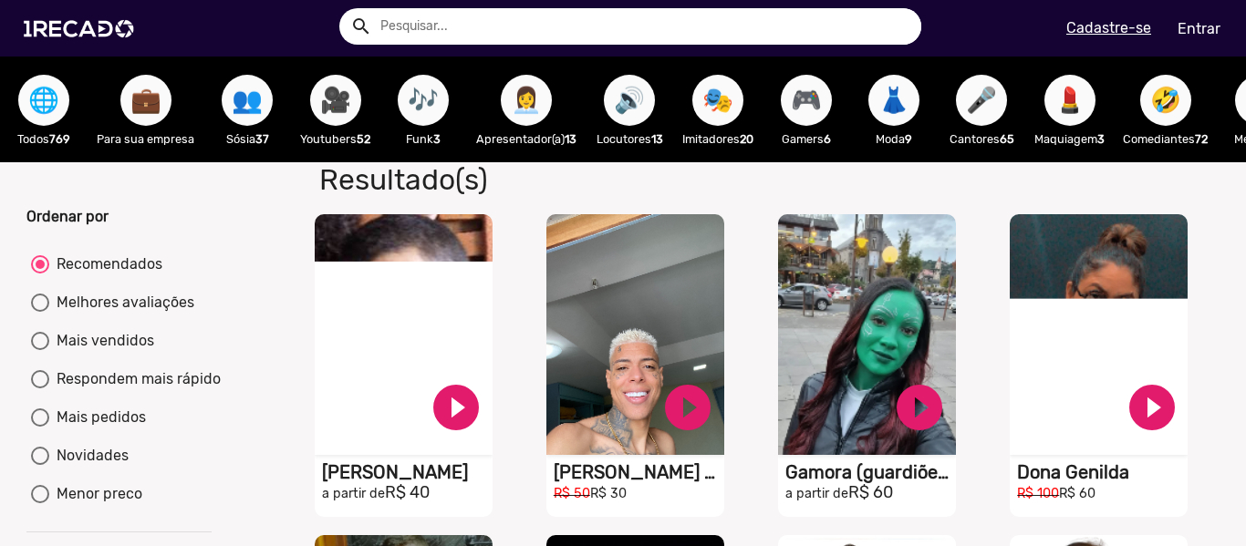 This screenshot has width=1246, height=546. What do you see at coordinates (526, 139) in the screenshot?
I see `p: Apresentador(a)` at bounding box center [526, 139].